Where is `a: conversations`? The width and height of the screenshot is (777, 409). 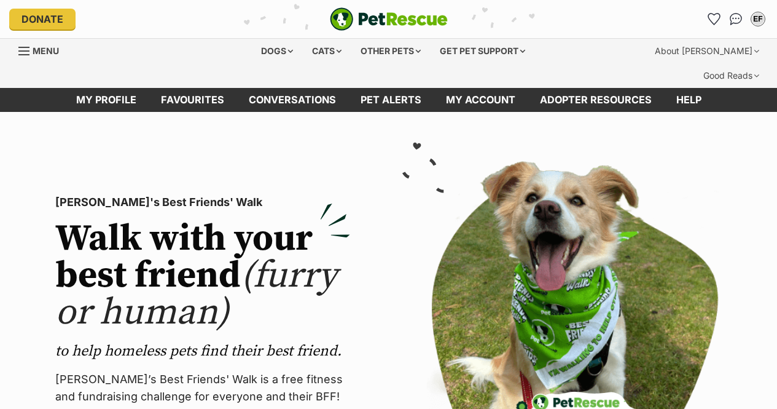 a: conversations is located at coordinates (293, 100).